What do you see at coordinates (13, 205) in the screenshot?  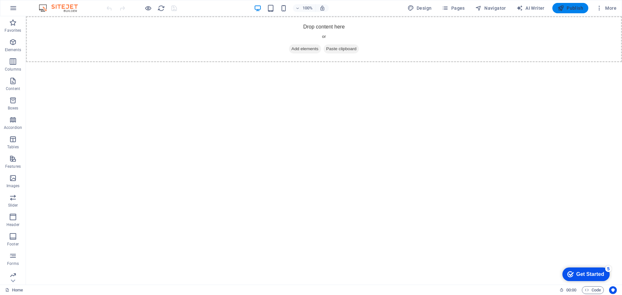 I see `p: Slider` at bounding box center [13, 205].